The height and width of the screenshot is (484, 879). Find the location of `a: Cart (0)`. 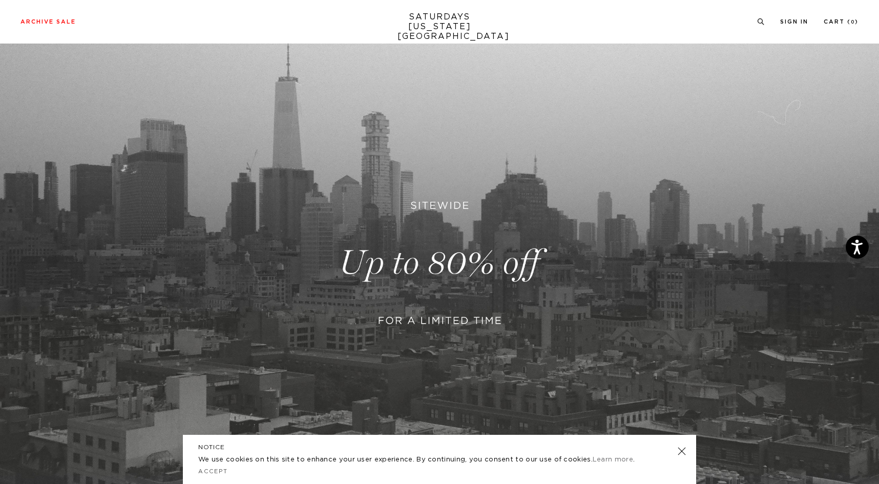

a: Cart (0) is located at coordinates (841, 22).